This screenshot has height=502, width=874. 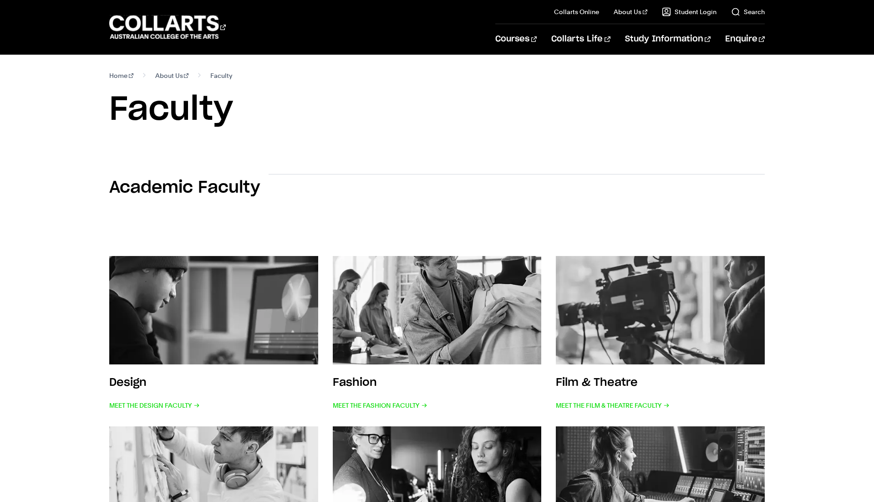 What do you see at coordinates (121, 76) in the screenshot?
I see `a: Home` at bounding box center [121, 76].